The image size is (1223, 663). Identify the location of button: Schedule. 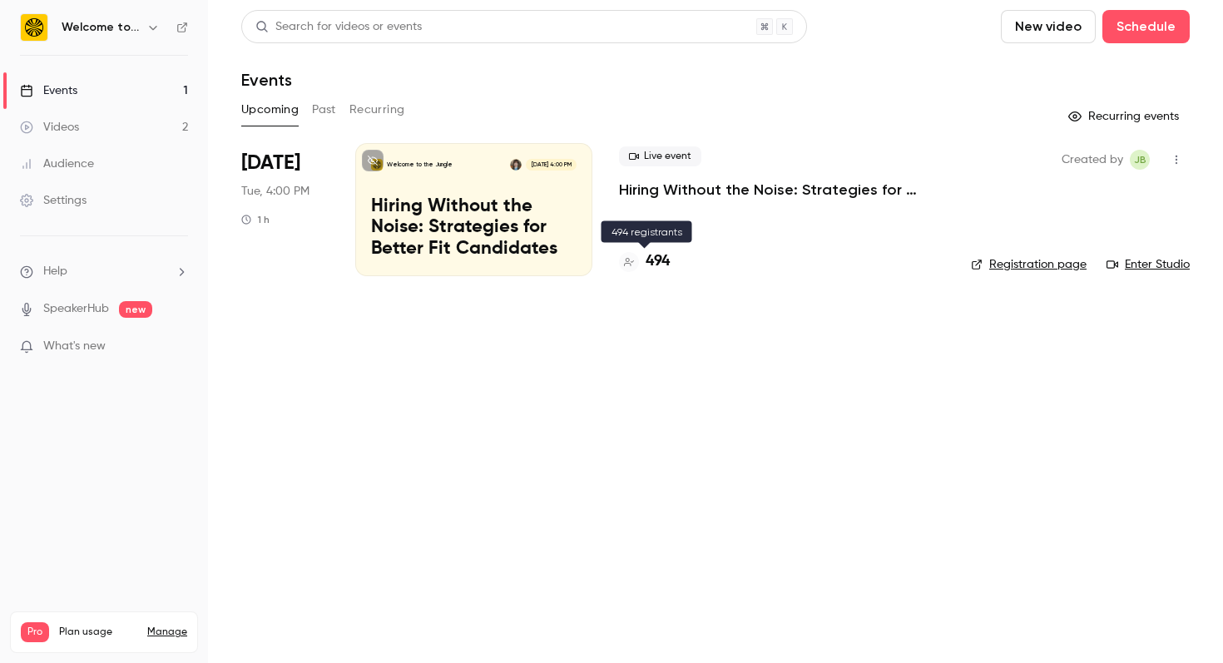
(1146, 27).